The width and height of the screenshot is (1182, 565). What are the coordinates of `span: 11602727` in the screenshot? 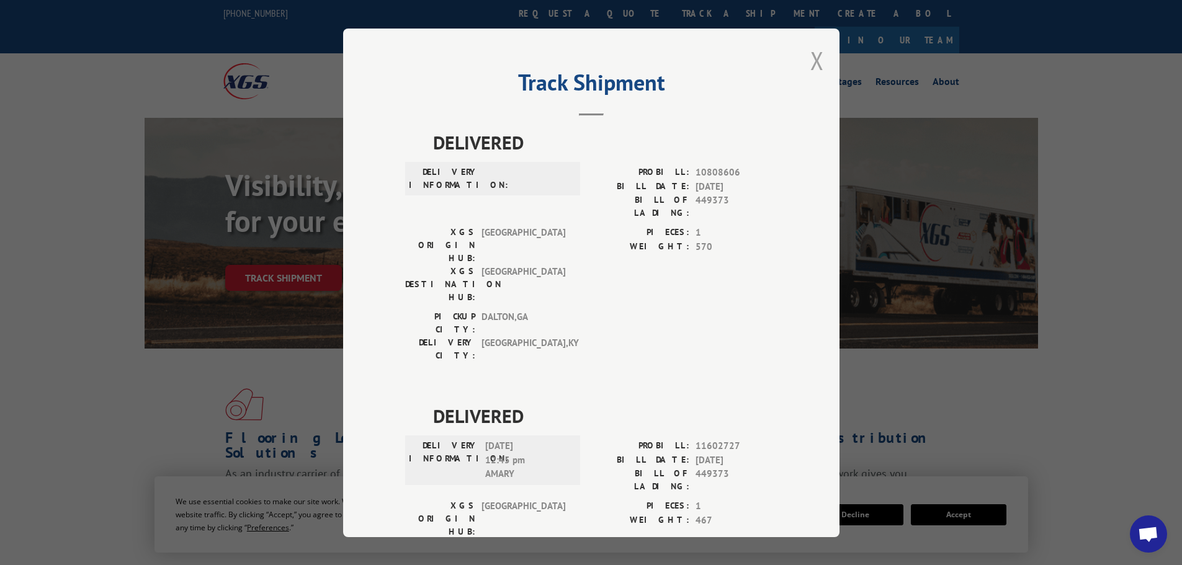 It's located at (736, 446).